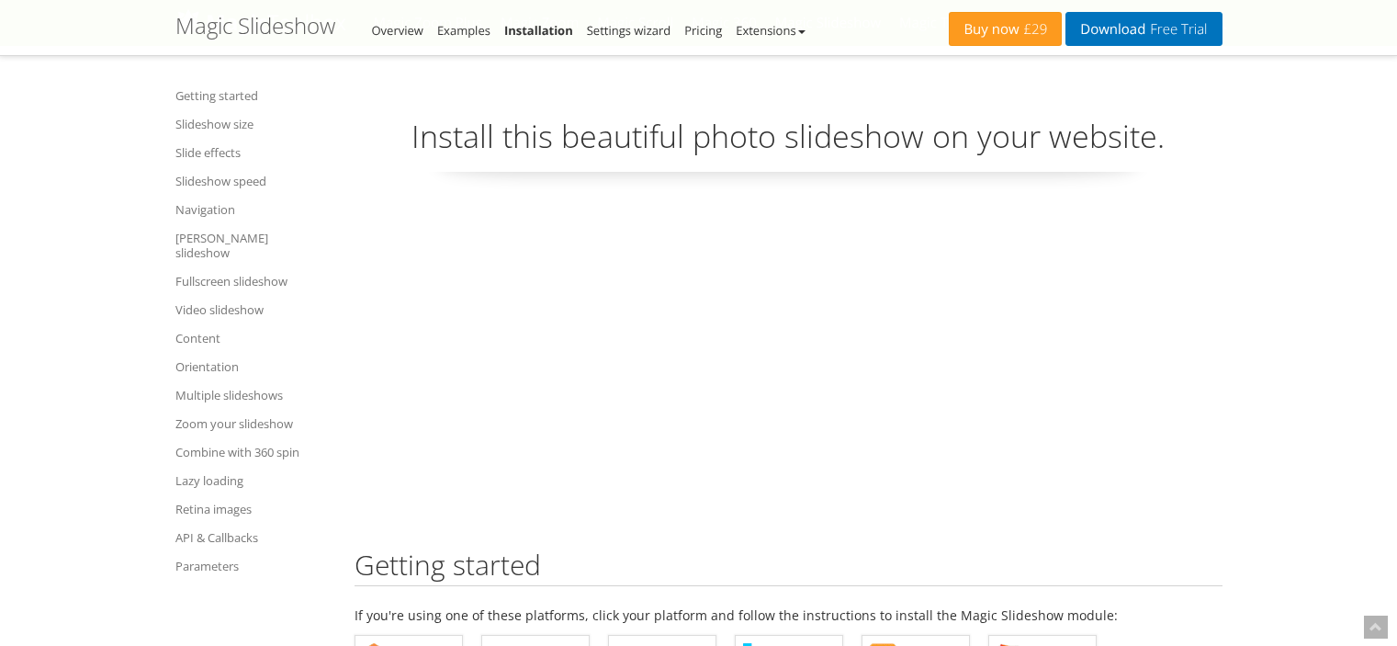 This screenshot has height=646, width=1397. Describe the element at coordinates (788, 568) in the screenshot. I see `h2: Getting started` at that location.